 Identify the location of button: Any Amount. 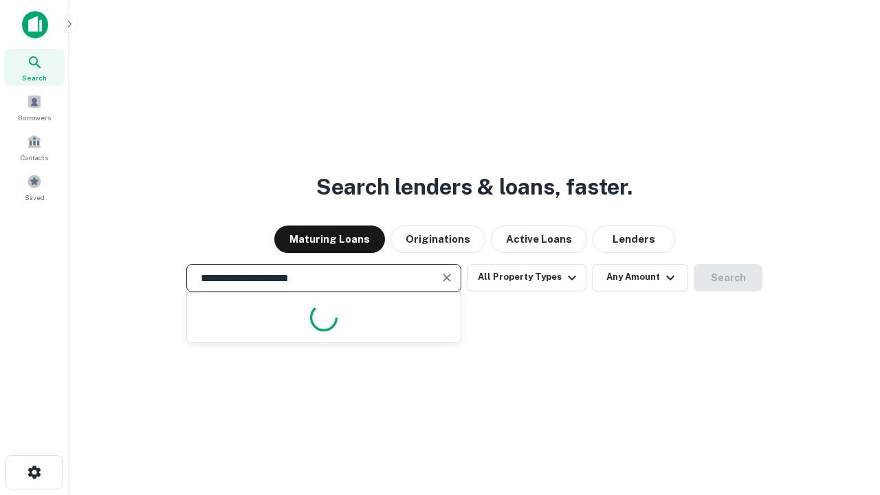
(640, 278).